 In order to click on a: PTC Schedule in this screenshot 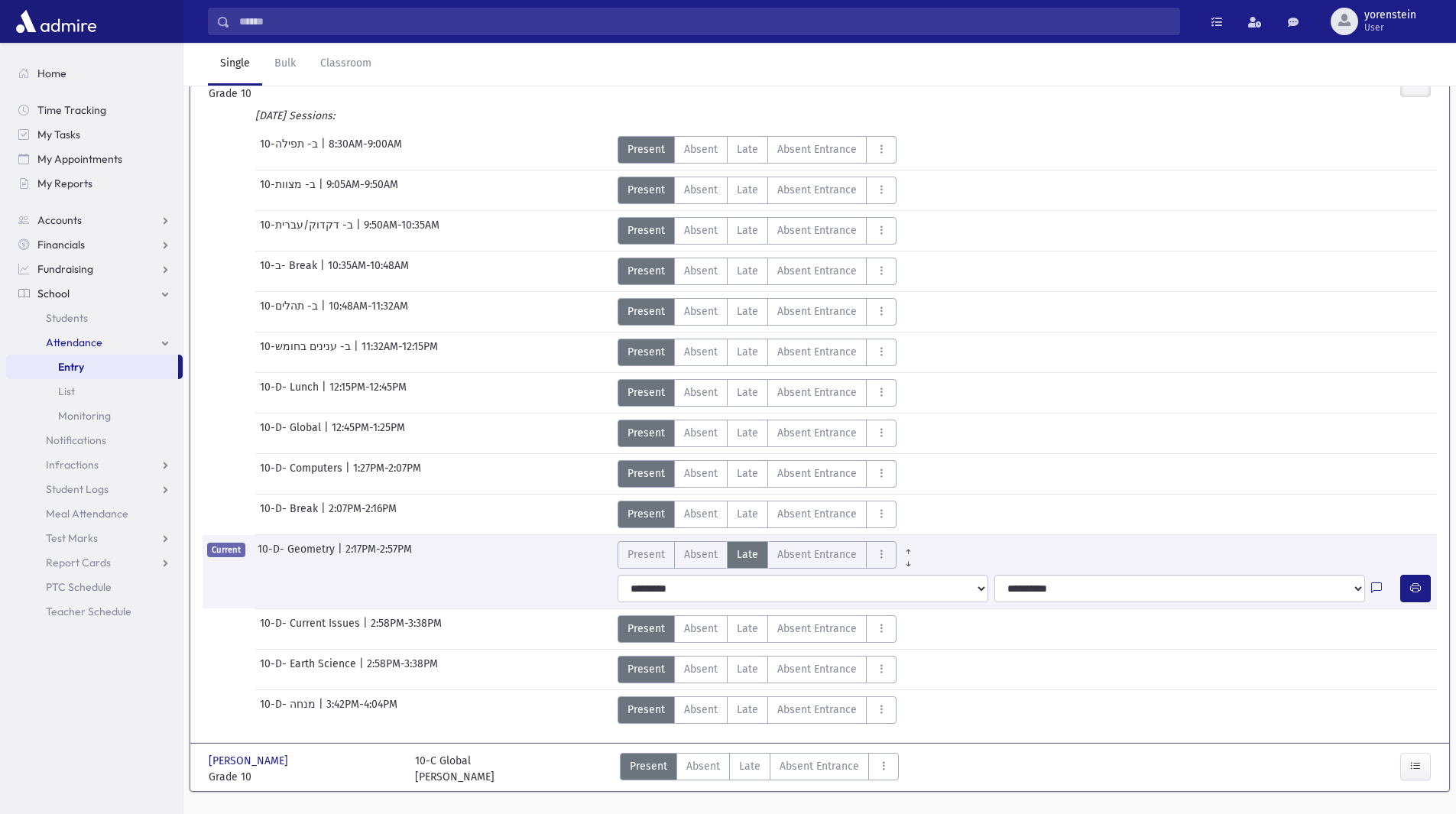, I will do `click(94, 587)`.